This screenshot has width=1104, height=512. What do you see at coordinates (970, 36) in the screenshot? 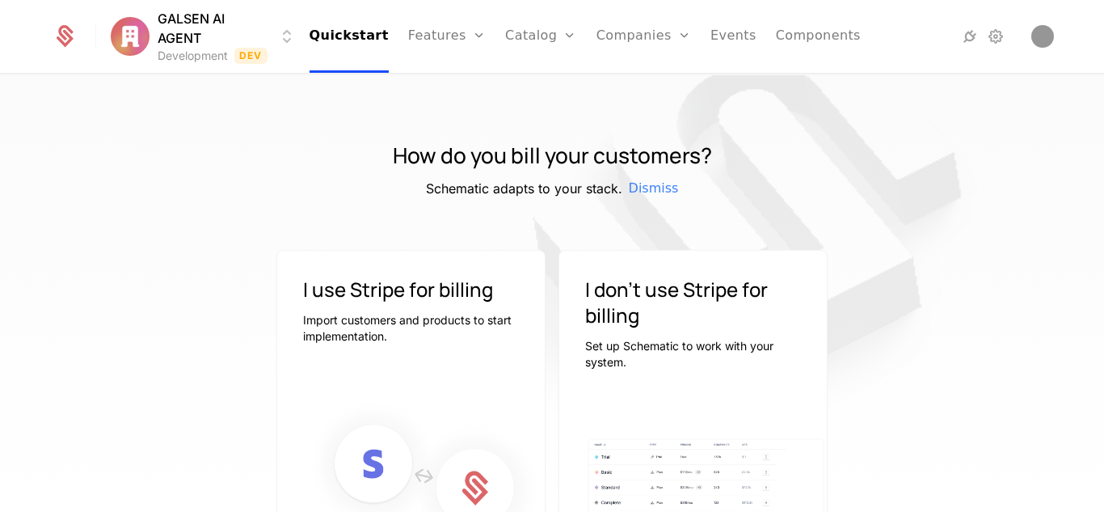
I see `a: Integrations` at bounding box center [970, 36].